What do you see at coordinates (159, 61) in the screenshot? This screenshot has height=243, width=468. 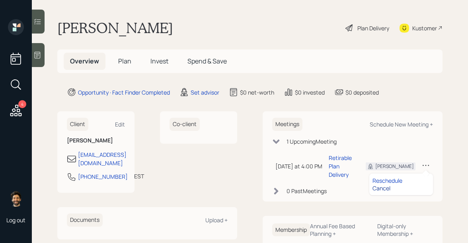 I see `span: Invest` at bounding box center [159, 61].